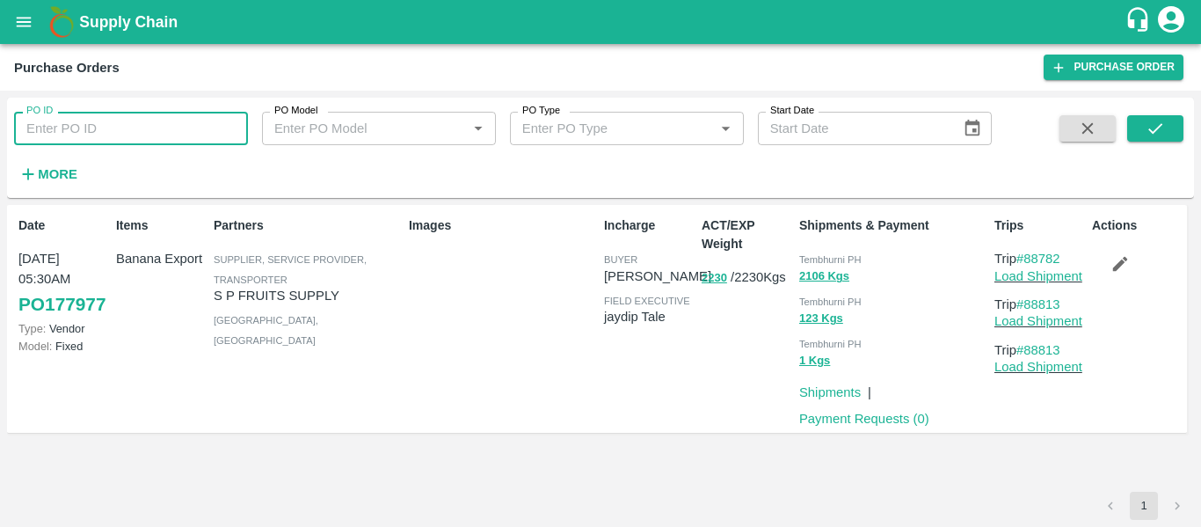  What do you see at coordinates (746, 277) in the screenshot?
I see `p: / 2230 Kgs` at bounding box center [746, 277].